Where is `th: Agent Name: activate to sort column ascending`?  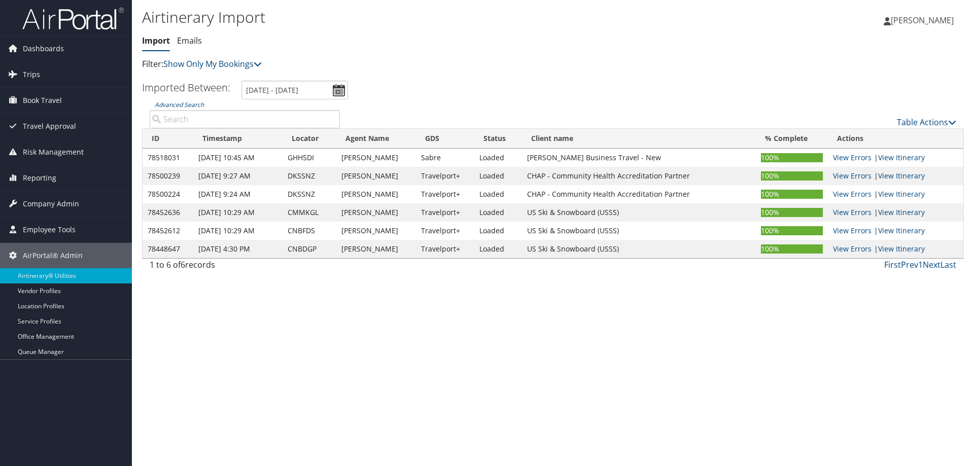 th: Agent Name: activate to sort column ascending is located at coordinates (376, 138).